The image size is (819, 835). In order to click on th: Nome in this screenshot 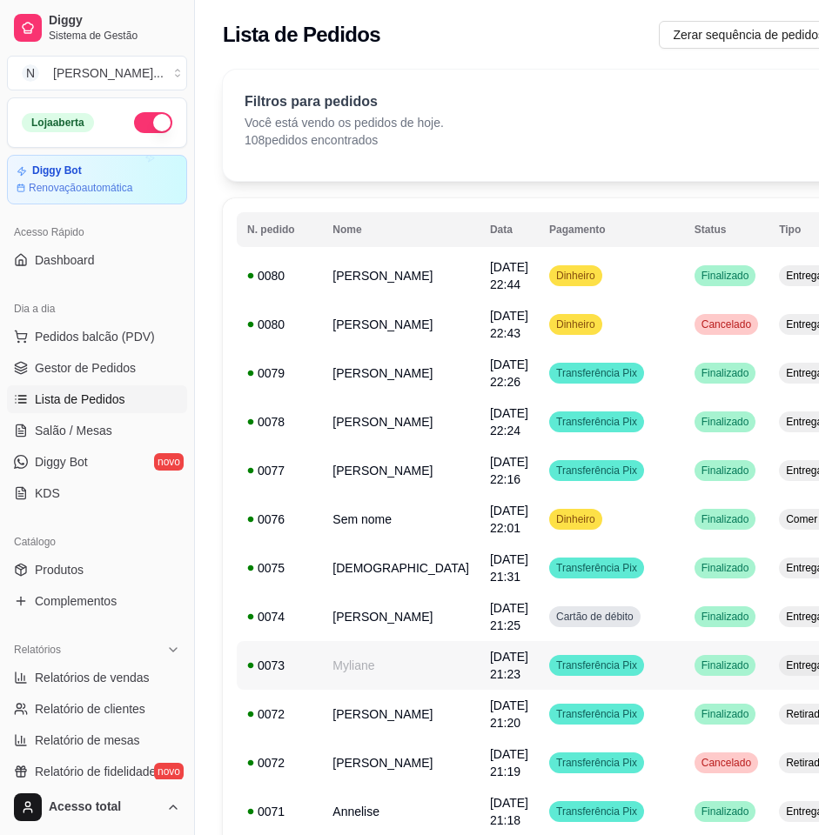, I will do `click(400, 230)`.